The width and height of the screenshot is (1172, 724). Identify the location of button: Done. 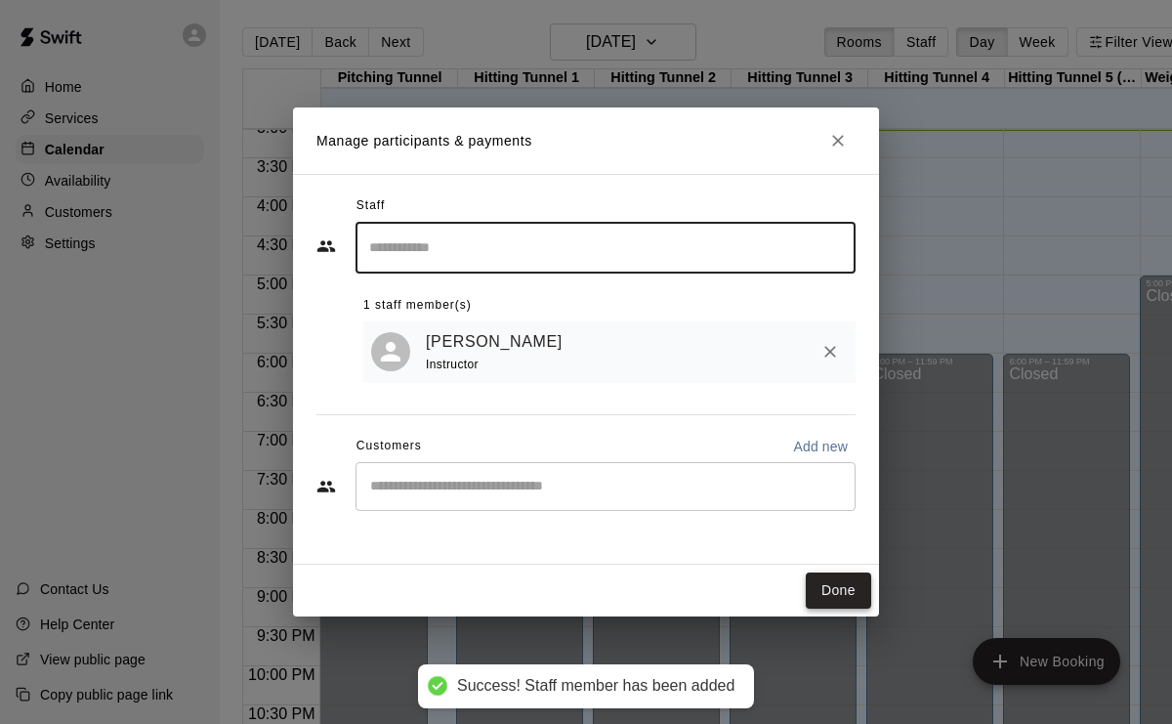
(838, 590).